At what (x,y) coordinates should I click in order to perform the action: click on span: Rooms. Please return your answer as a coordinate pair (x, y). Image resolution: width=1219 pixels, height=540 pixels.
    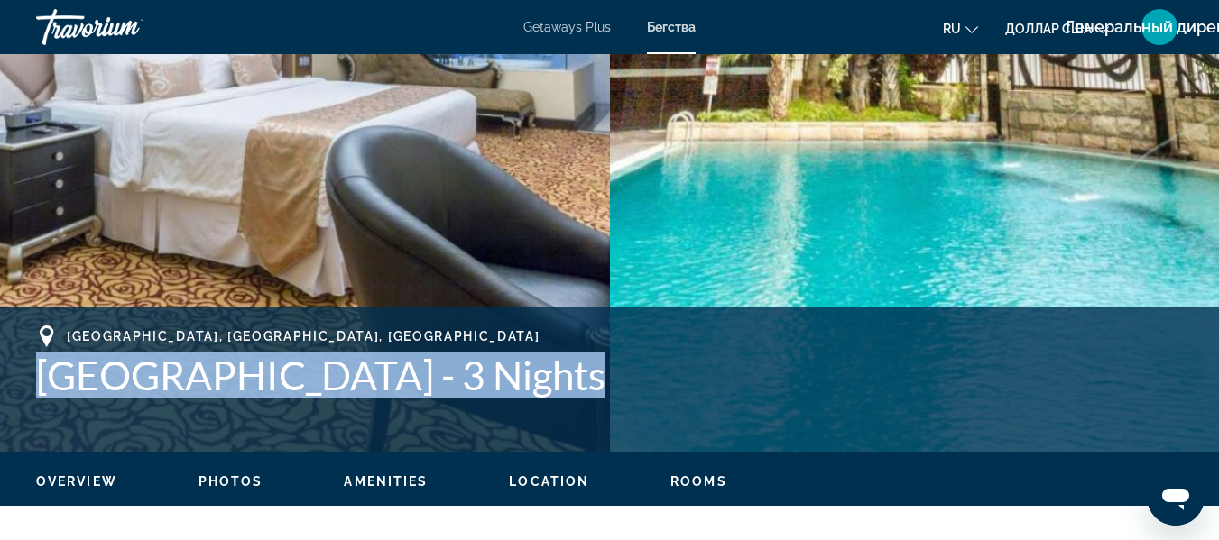
    Looking at the image, I should click on (698, 482).